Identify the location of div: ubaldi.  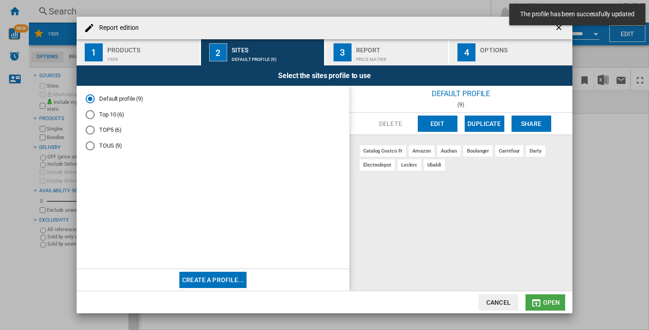
(434, 165).